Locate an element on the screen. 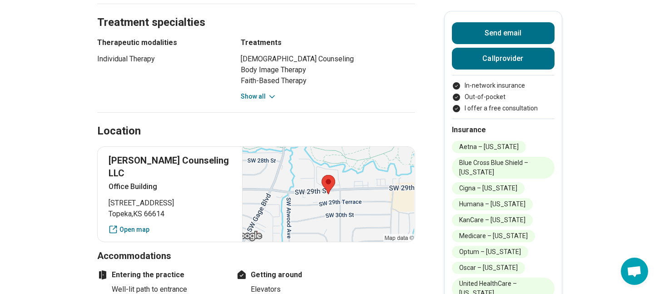 The height and width of the screenshot is (294, 659). h3: Therapeutic modalities is located at coordinates (161, 43).